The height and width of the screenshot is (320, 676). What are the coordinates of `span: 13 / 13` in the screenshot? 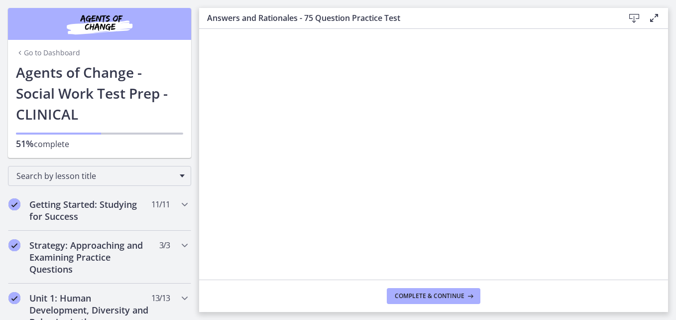 It's located at (160, 298).